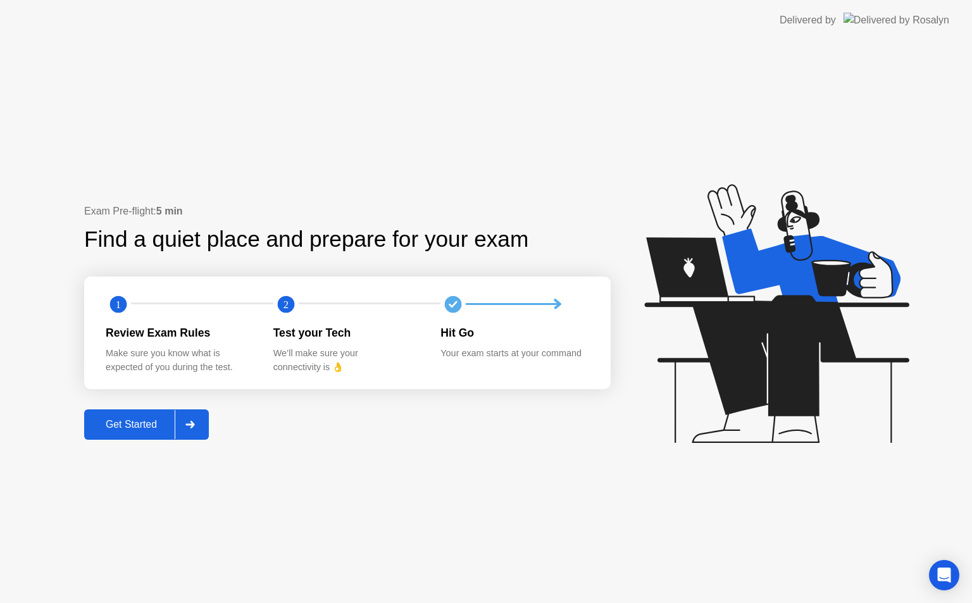 The width and height of the screenshot is (972, 603). What do you see at coordinates (307, 239) in the screenshot?
I see `div: Find a quiet place and prepare for your exam` at bounding box center [307, 239].